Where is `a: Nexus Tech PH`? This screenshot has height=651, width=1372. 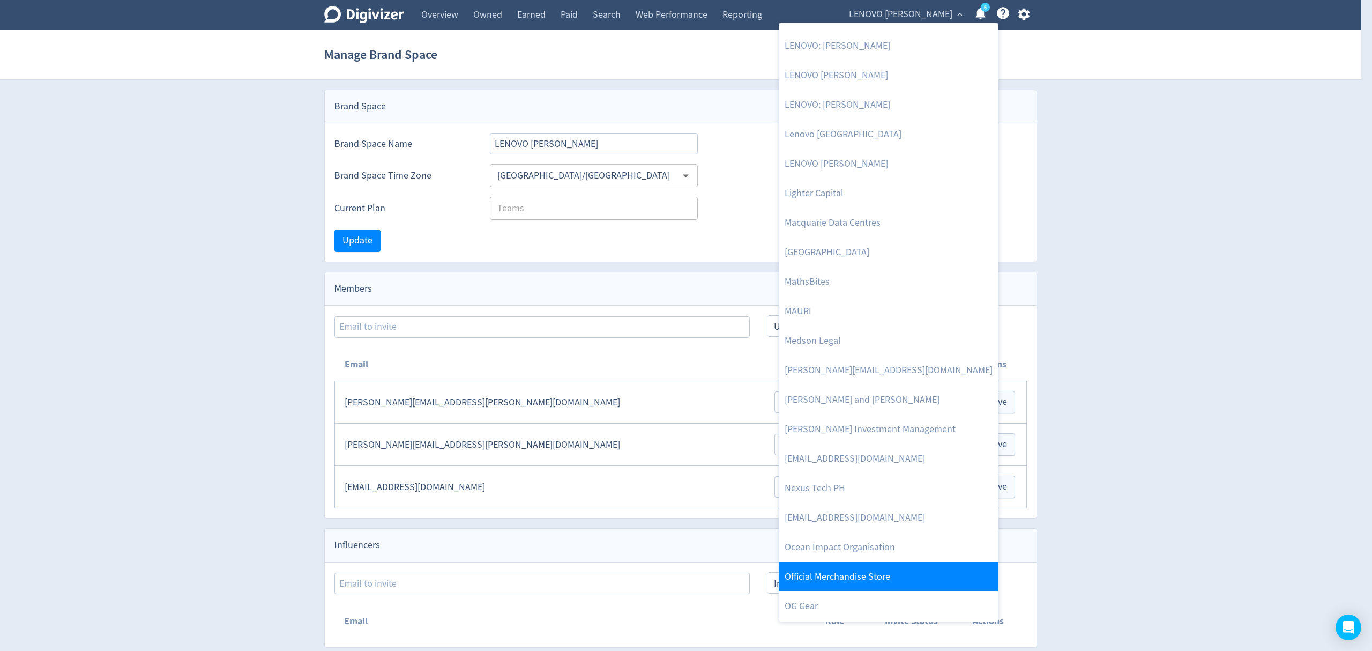
a: Nexus Tech PH is located at coordinates (889, 488).